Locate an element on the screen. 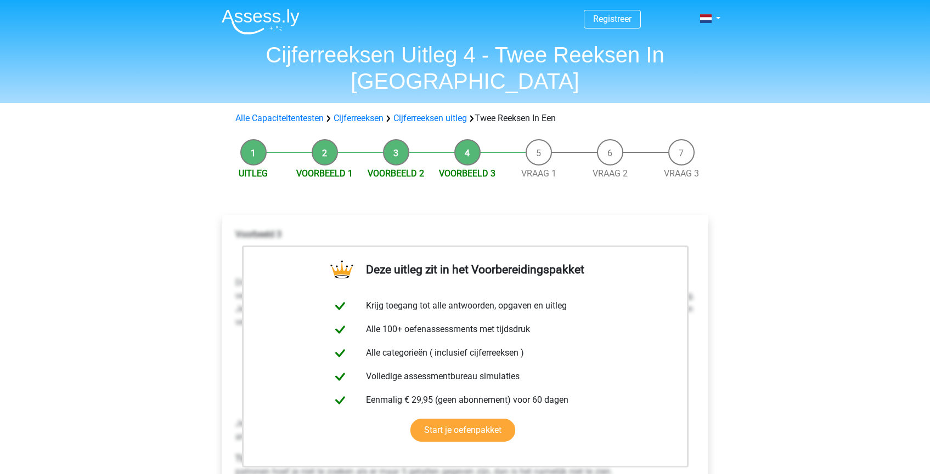 This screenshot has height=474, width=930. img: Intertwinging_example_3_2.png is located at coordinates (372, 373).